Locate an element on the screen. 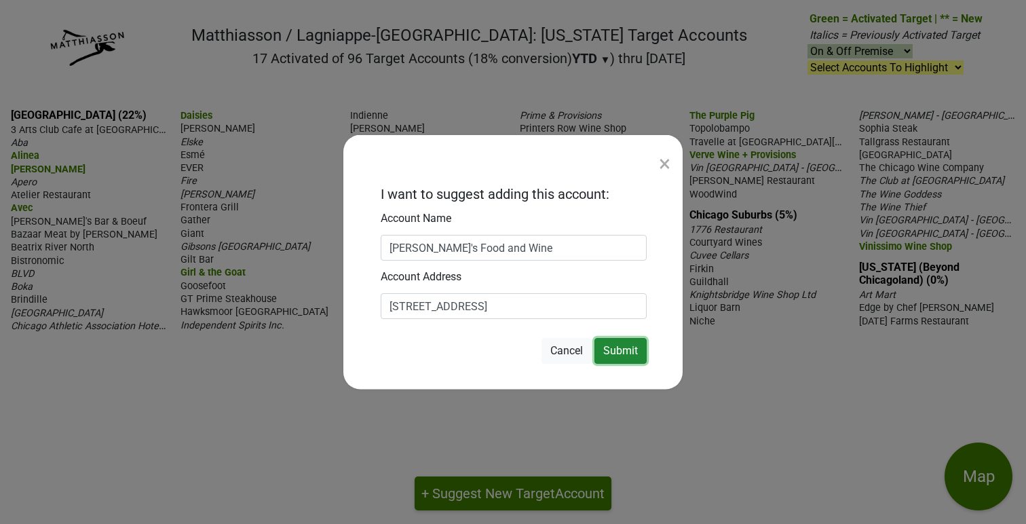 The height and width of the screenshot is (524, 1026). button: Submit is located at coordinates (620, 351).